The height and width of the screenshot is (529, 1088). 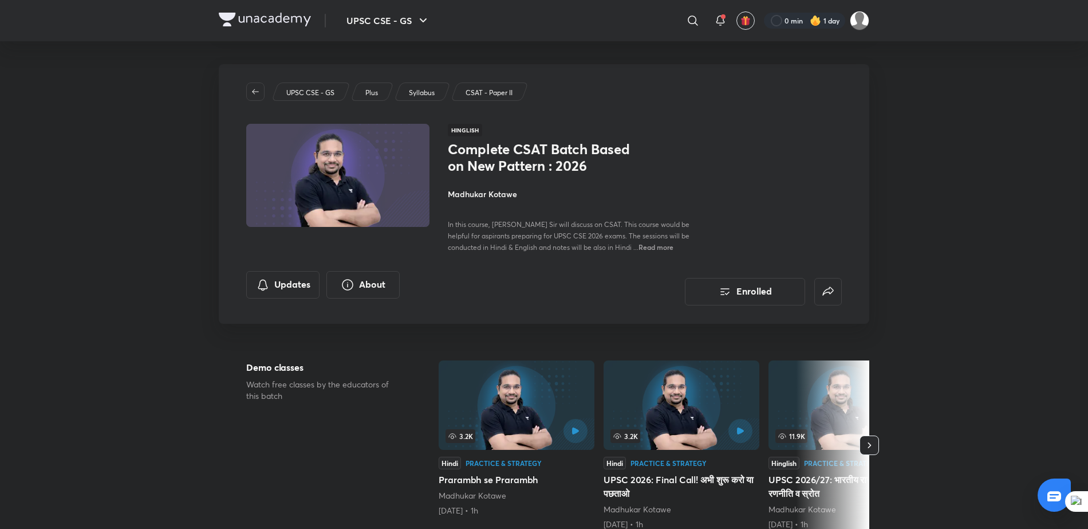 I want to click on p: Plus, so click(x=372, y=93).